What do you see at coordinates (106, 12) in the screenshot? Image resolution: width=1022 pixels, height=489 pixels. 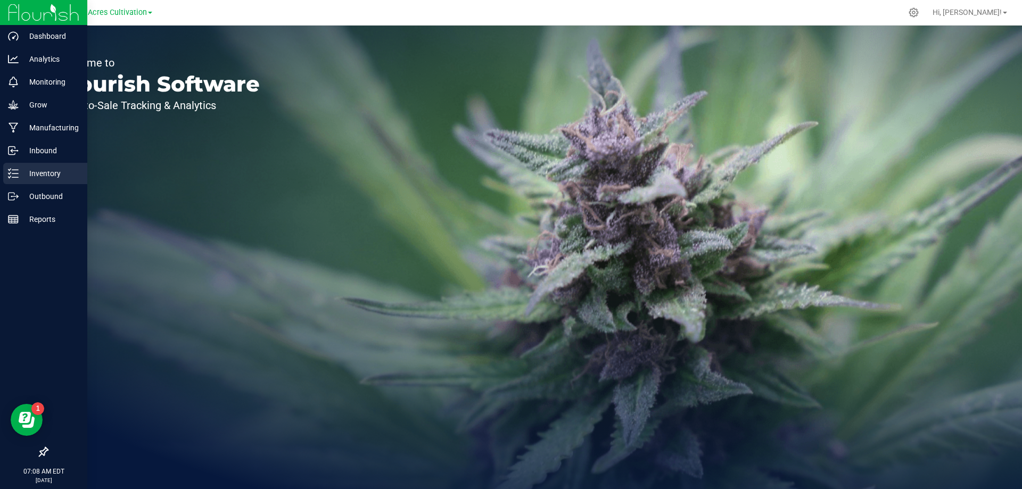 I see `span: Green Acres Cultivation` at bounding box center [106, 12].